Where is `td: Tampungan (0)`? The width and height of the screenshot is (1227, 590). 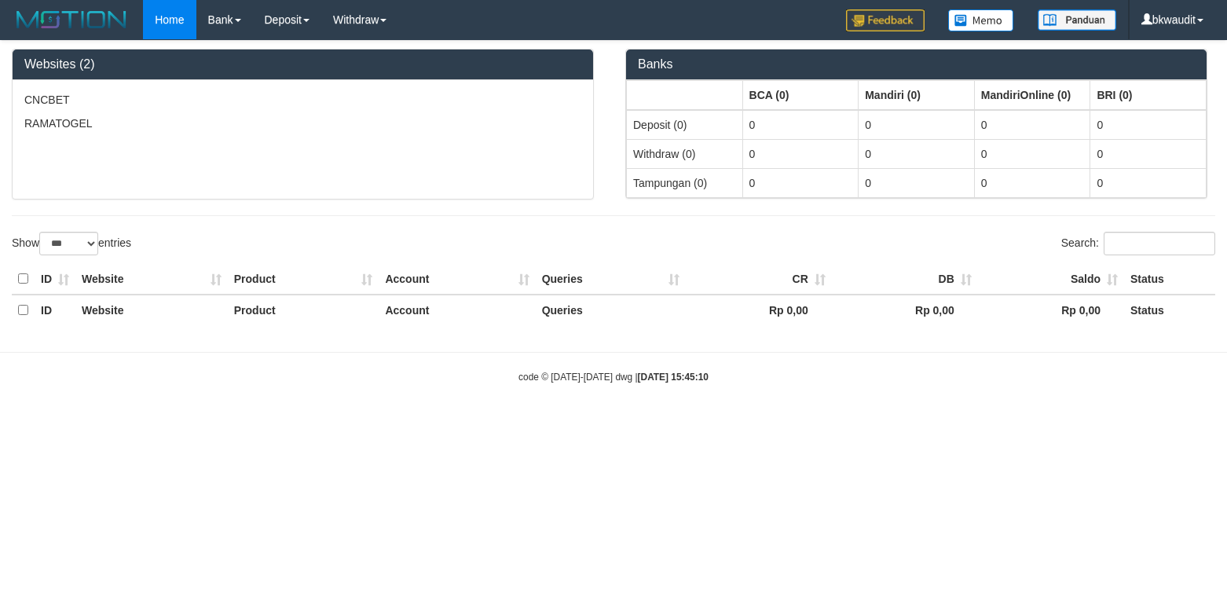
td: Tampungan (0) is located at coordinates (685, 182).